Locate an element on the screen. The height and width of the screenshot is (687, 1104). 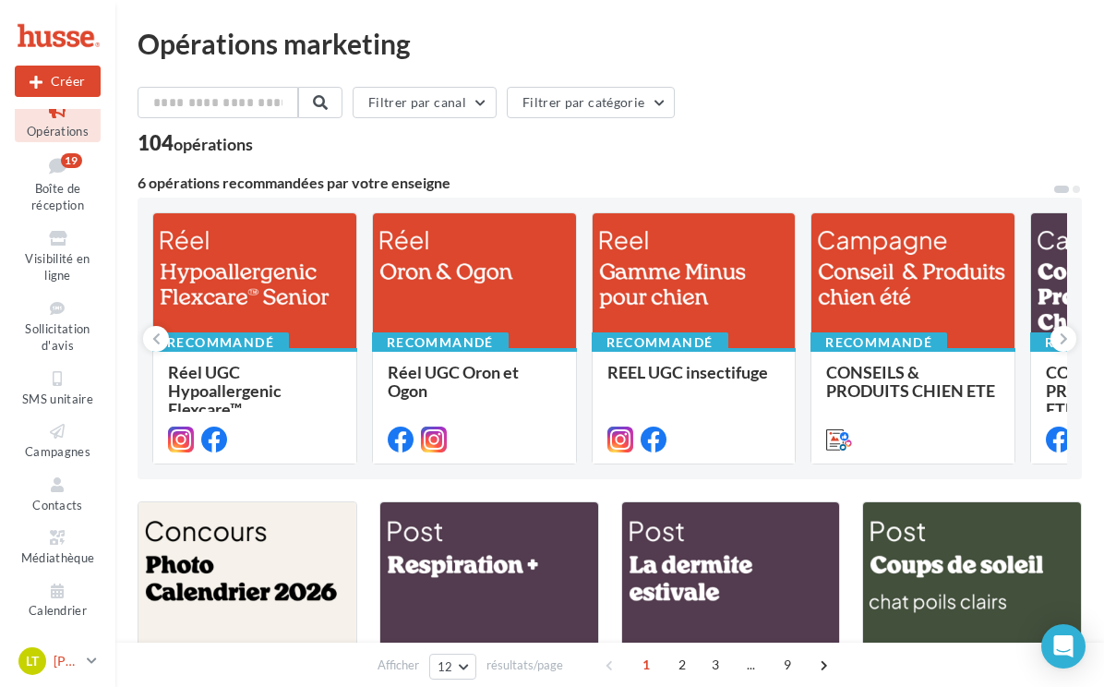
a: SMS unitaire is located at coordinates (57, 387).